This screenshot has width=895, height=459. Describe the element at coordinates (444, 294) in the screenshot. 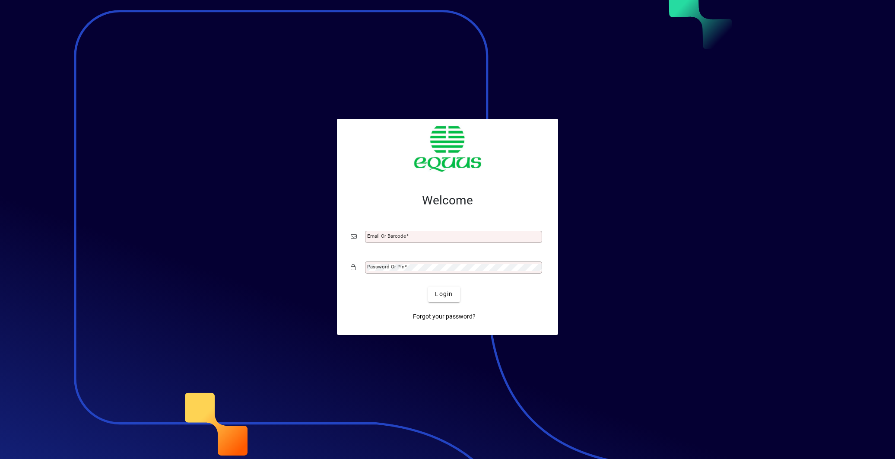

I see `span: Login` at that location.